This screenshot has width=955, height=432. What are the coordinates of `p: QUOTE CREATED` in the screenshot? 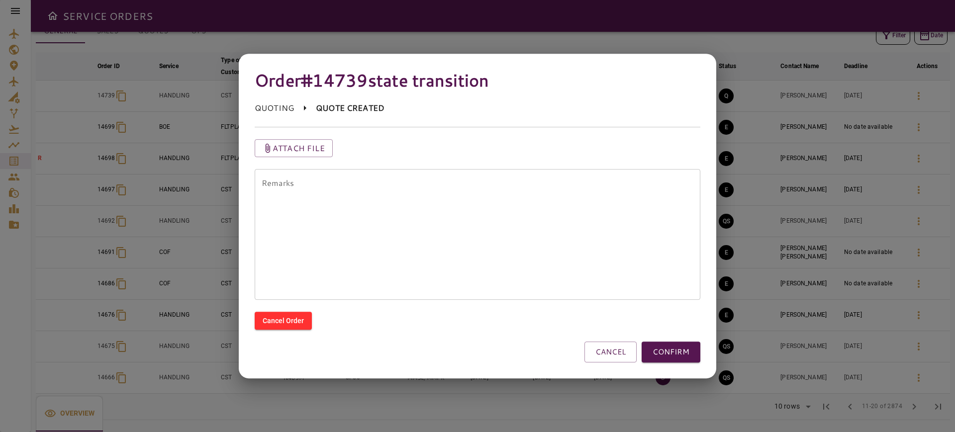 It's located at (350, 108).